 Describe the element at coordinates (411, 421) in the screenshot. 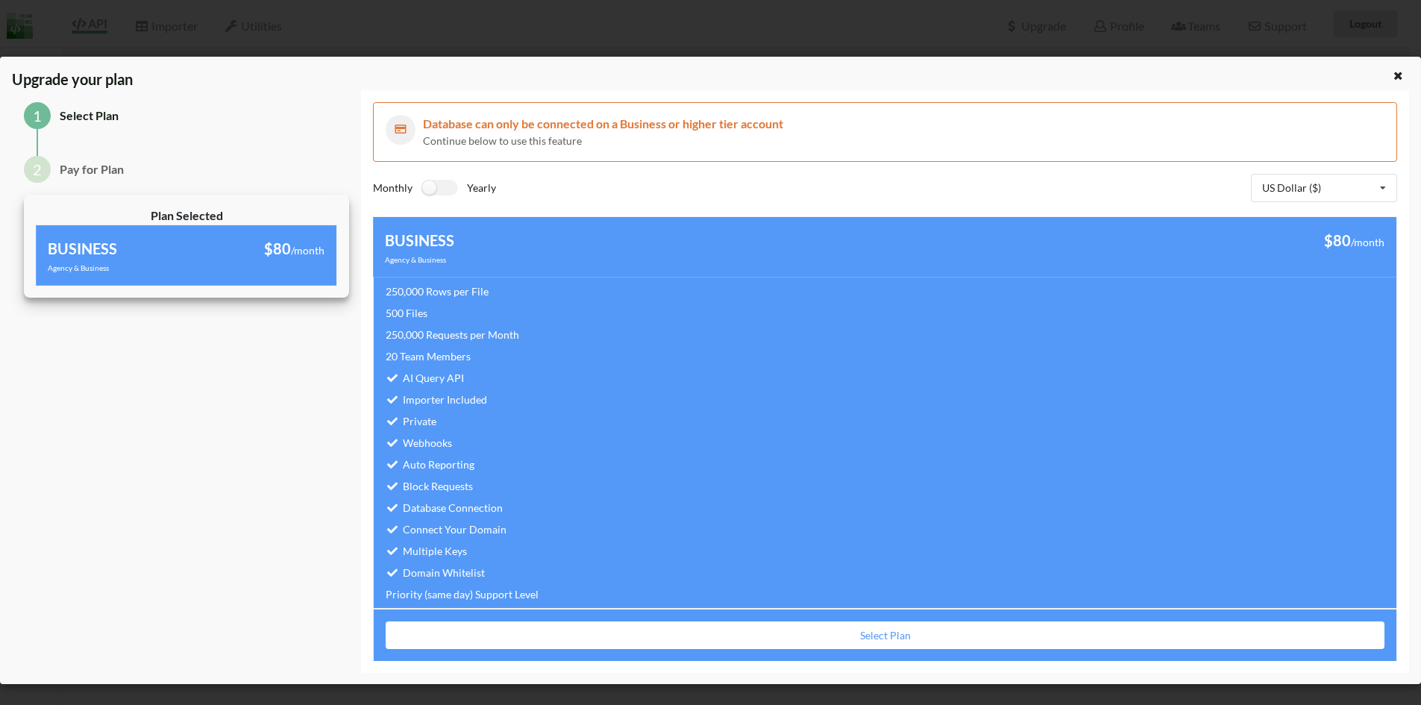

I see `div: Private` at that location.